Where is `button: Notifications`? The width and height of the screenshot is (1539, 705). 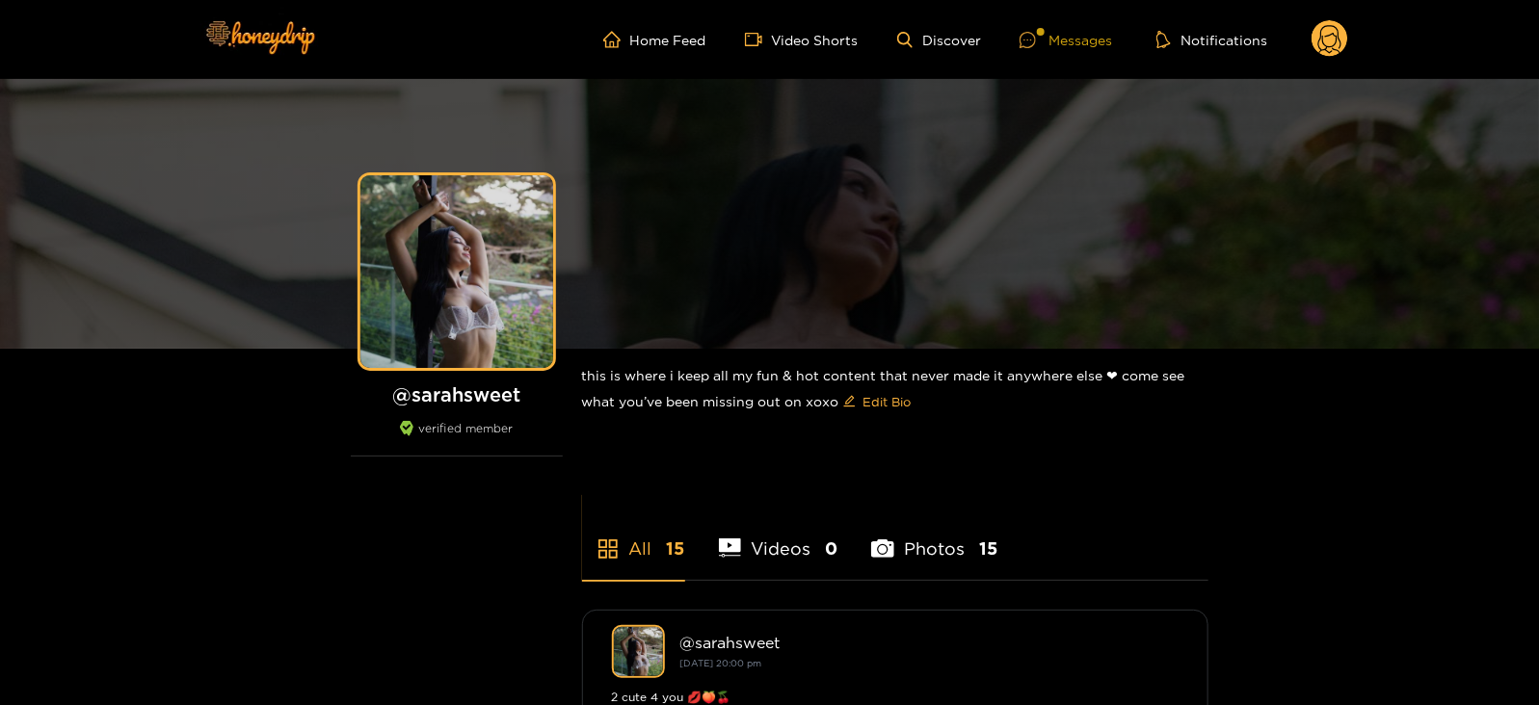 button: Notifications is located at coordinates (1211, 40).